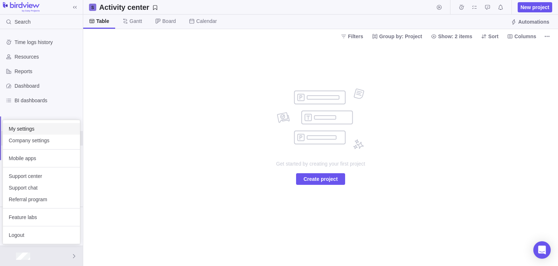  I want to click on a: Support center, so click(41, 176).